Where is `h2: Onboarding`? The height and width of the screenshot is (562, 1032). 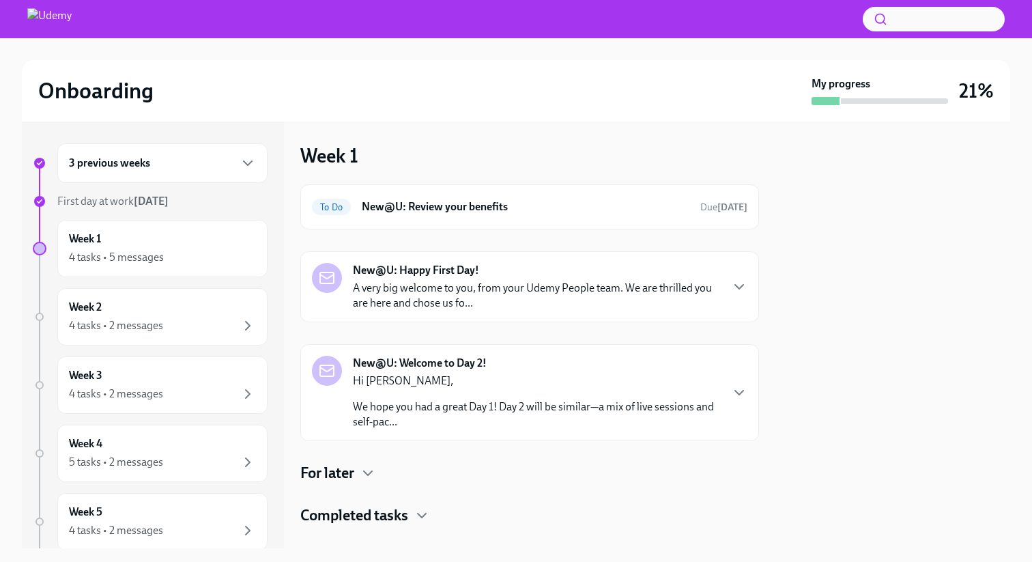
h2: Onboarding is located at coordinates (96, 91).